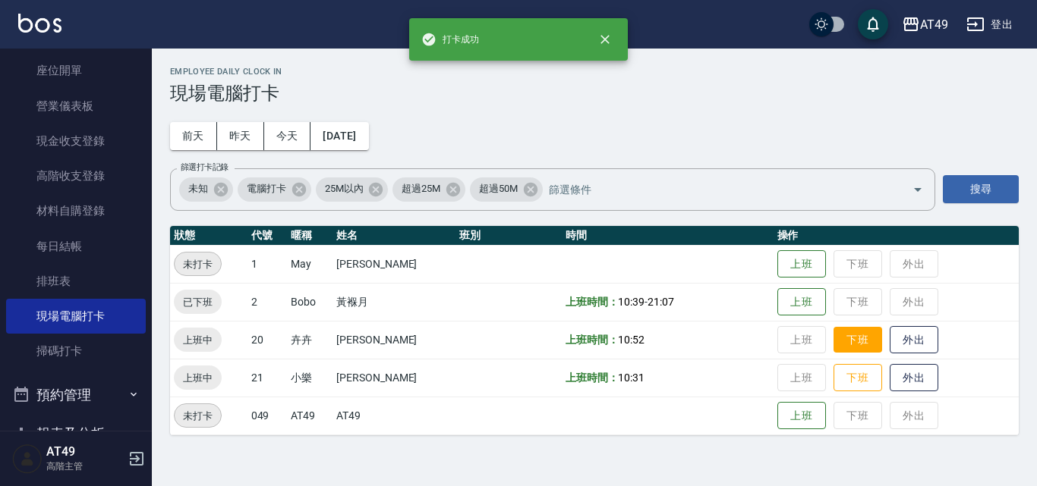  I want to click on span: 打卡成功, so click(450, 39).